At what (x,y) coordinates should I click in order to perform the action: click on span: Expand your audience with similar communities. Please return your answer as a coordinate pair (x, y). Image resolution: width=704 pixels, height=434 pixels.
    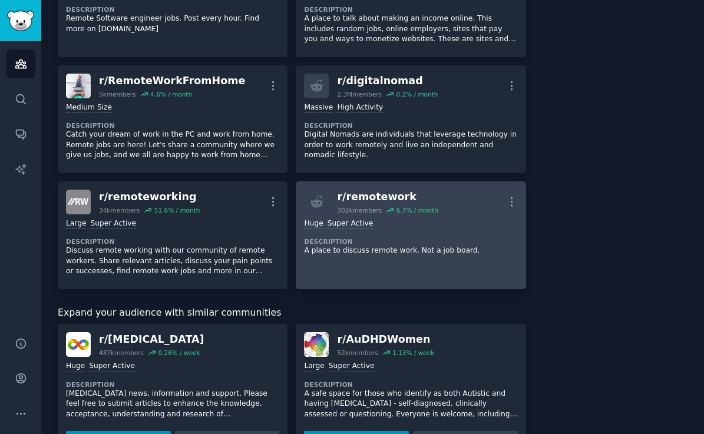
    Looking at the image, I should click on (169, 313).